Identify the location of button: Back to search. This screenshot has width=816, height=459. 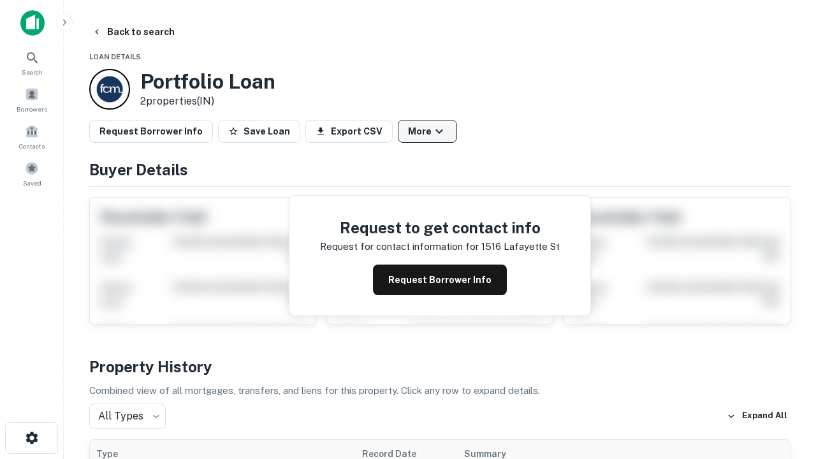
(133, 32).